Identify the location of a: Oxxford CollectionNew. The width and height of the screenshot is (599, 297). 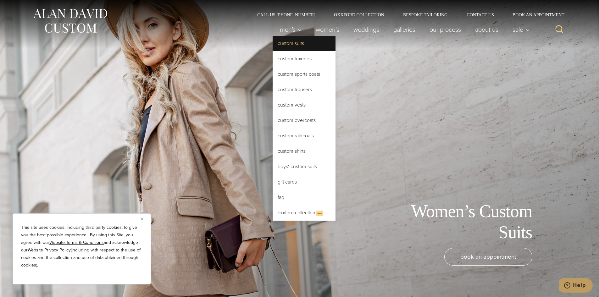
(304, 213).